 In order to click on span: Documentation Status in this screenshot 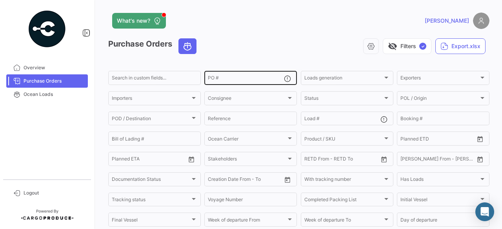, I will do `click(151, 181)`.